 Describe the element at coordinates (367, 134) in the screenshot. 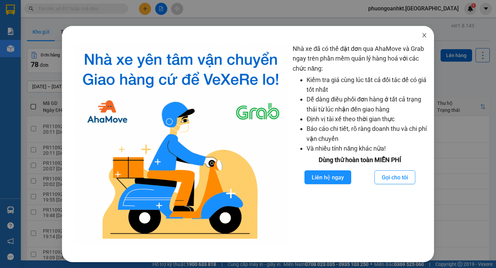

I see `li: Báo cáo chi tiết, rõ ràng doanh thu và chi phí vận chuyển` at that location.